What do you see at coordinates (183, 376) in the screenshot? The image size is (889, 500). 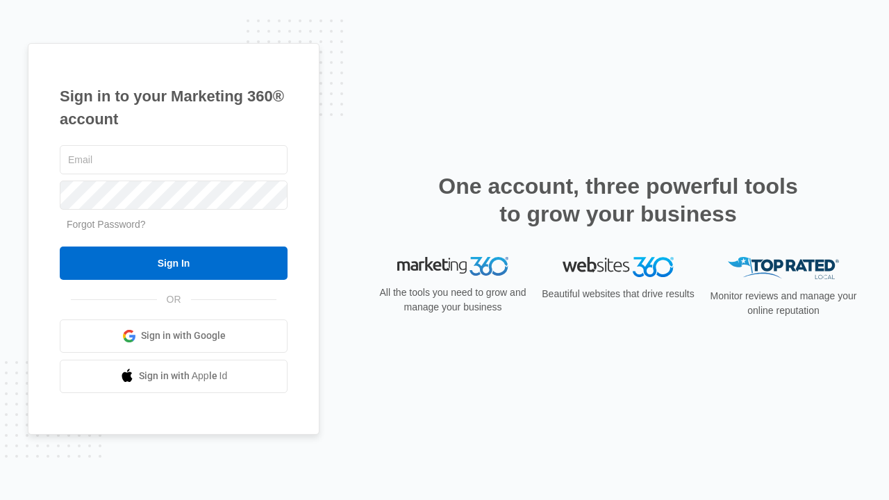 I see `span: Sign in with Apple Id` at bounding box center [183, 376].